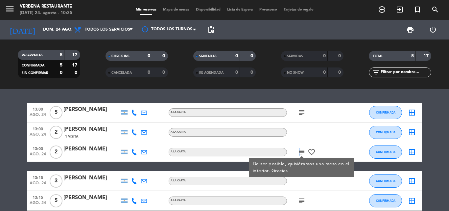  Describe the element at coordinates (122, 73) in the screenshot. I see `span: CANCELADA` at that location.